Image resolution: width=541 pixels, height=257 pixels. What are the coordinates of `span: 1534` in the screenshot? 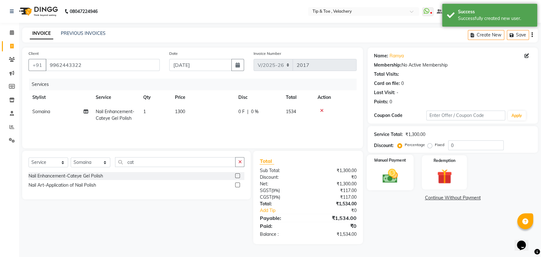 It's located at (291, 112).